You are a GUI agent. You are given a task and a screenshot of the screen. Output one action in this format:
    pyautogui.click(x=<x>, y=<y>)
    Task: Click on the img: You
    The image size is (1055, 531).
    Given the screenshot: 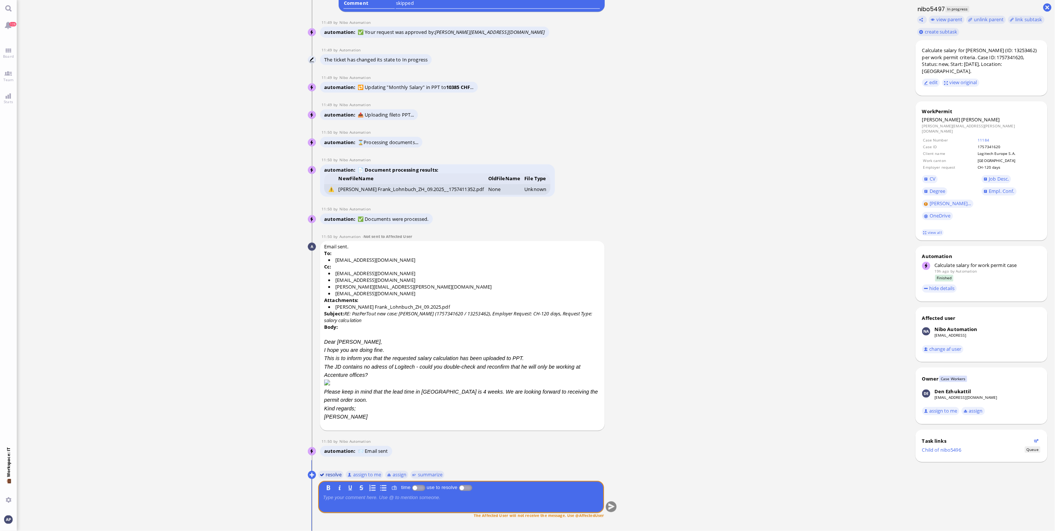 What is the action you would take?
    pyautogui.click(x=8, y=519)
    